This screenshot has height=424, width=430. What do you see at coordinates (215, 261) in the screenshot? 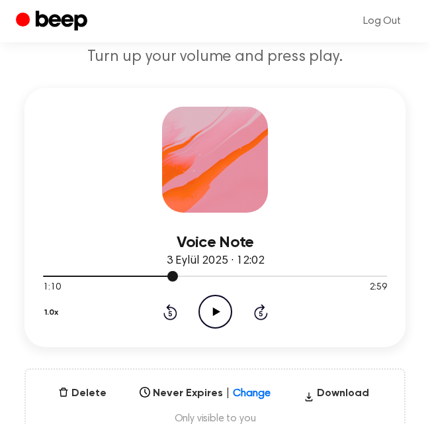
I see `span: 3 Eylül 2025 · 12:02` at bounding box center [215, 261].